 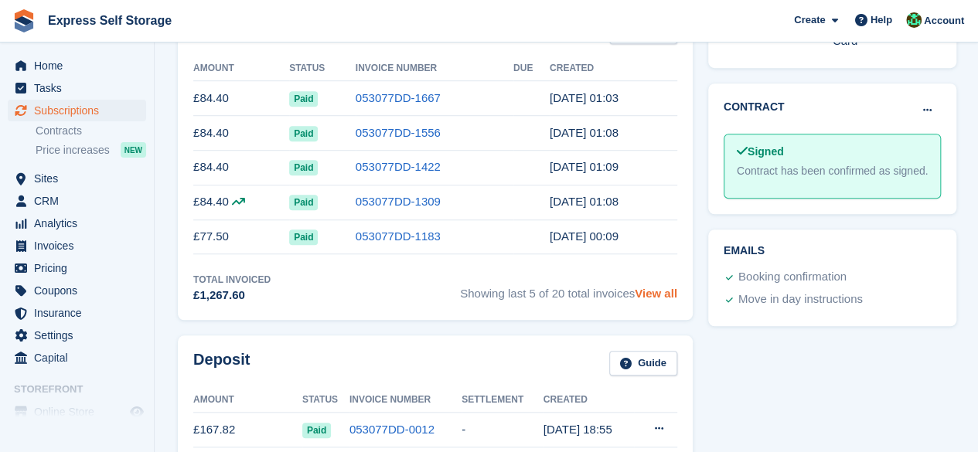 What do you see at coordinates (643, 364) in the screenshot?
I see `a: Guide` at bounding box center [643, 364].